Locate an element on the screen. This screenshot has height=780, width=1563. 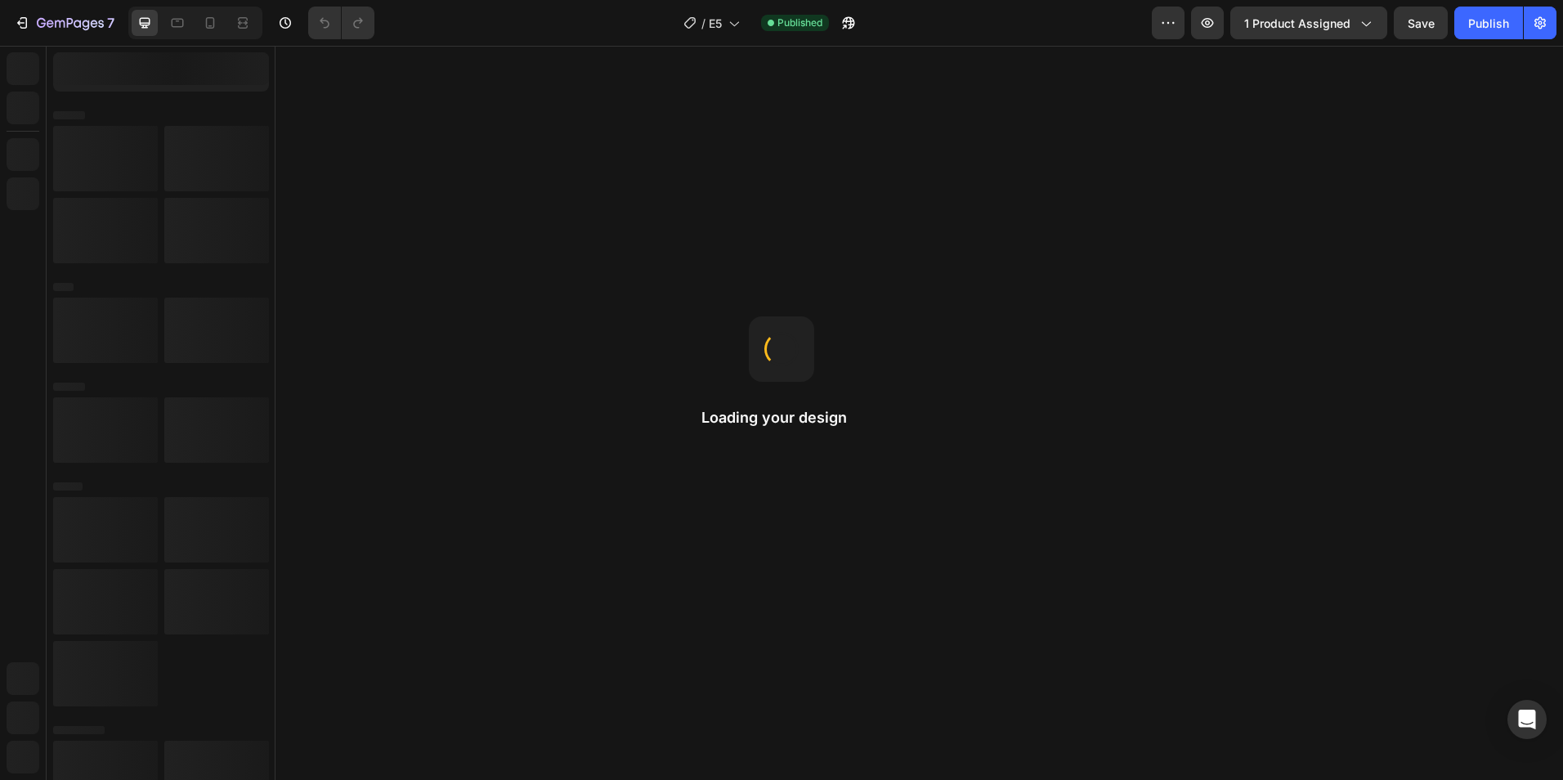
div: Undo/Redo is located at coordinates (341, 23).